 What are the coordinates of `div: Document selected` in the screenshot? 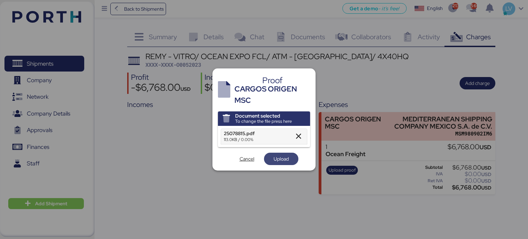 It's located at (263, 116).